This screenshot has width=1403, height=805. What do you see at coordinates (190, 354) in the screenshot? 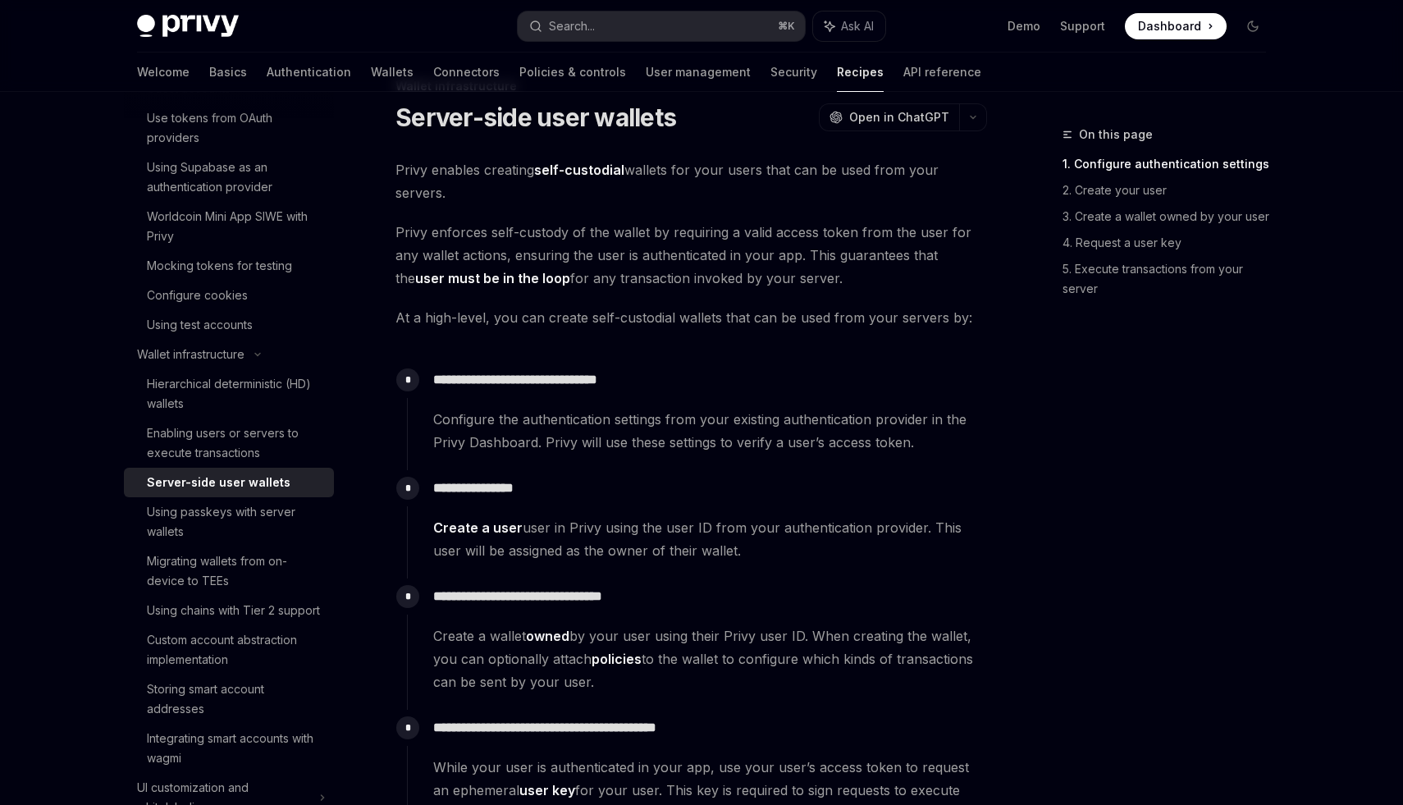
I see `div: Wallet infrastructure` at bounding box center [190, 354].